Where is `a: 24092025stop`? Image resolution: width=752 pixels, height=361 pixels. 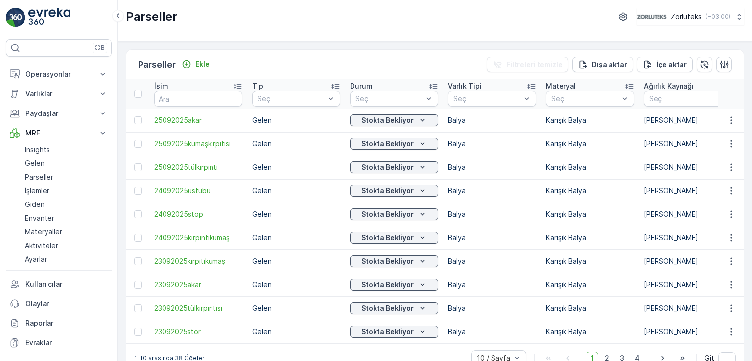 a: 24092025stop is located at coordinates (198, 214).